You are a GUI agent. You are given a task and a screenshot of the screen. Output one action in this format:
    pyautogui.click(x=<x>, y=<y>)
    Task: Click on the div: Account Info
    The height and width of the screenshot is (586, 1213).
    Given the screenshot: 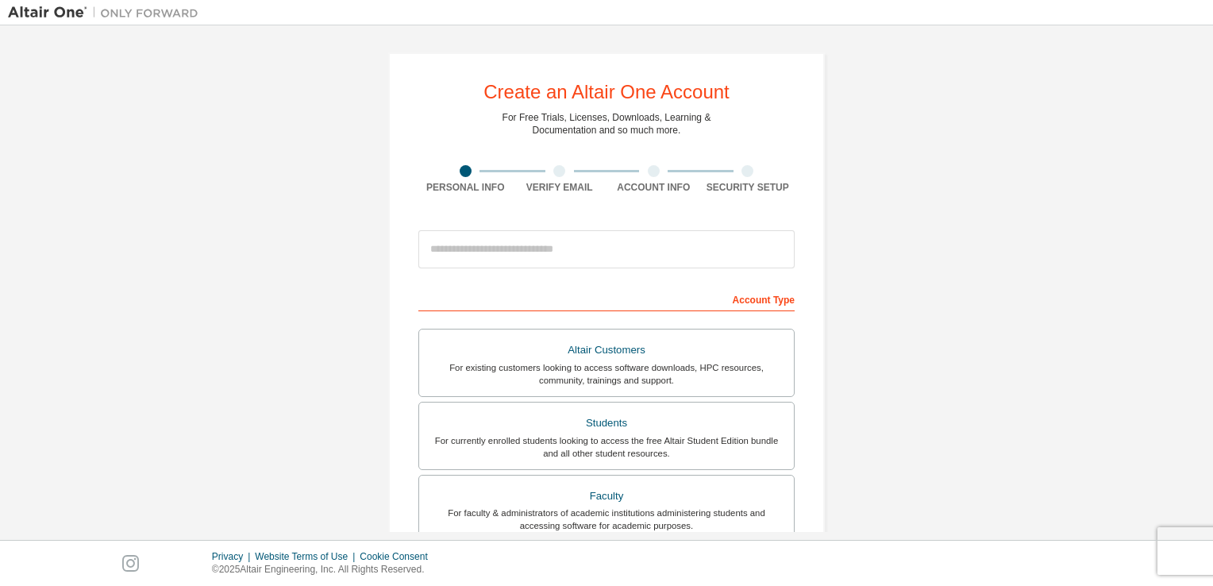 What is the action you would take?
    pyautogui.click(x=653, y=187)
    